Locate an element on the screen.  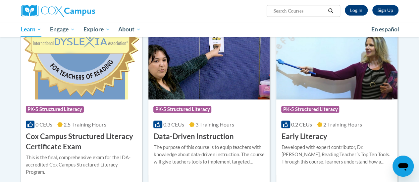
div: Main menu is located at coordinates (209, 29).